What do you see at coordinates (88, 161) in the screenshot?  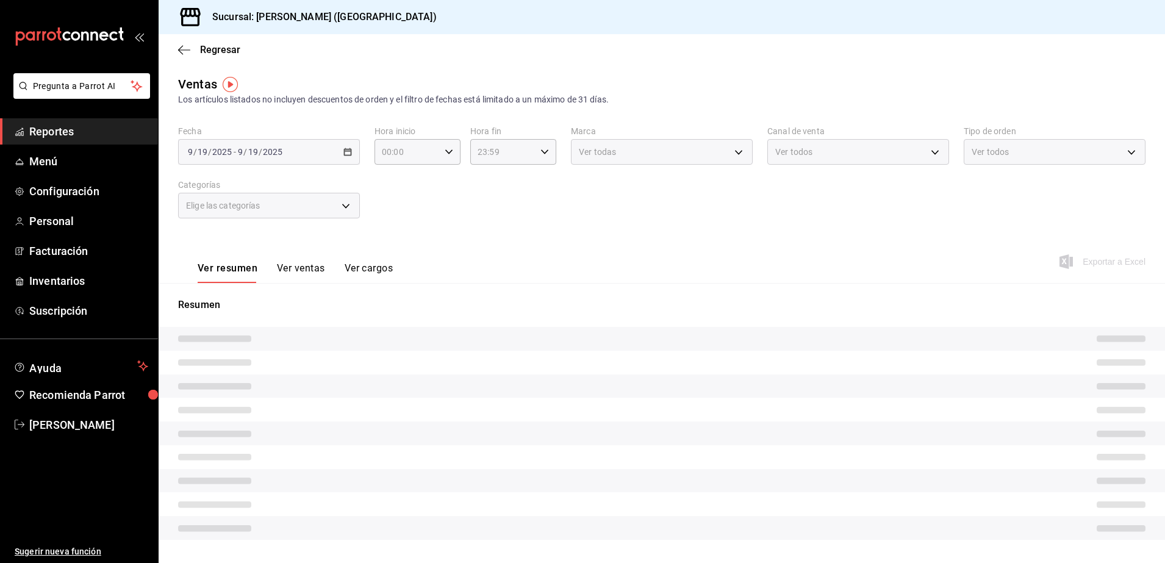 I see `span: Menú` at bounding box center [88, 161].